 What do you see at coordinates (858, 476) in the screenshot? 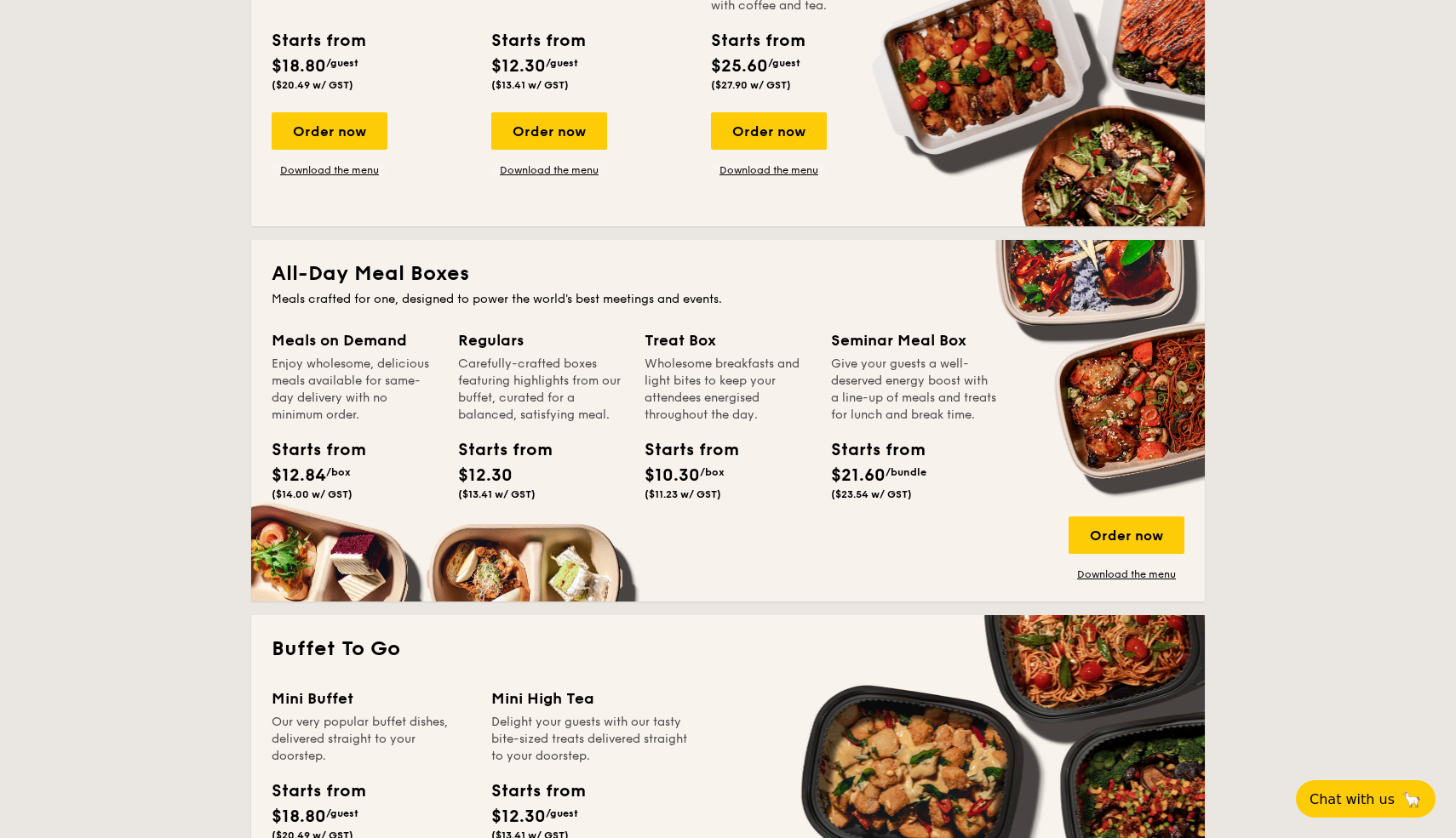
I see `span: $21.60` at bounding box center [858, 476].